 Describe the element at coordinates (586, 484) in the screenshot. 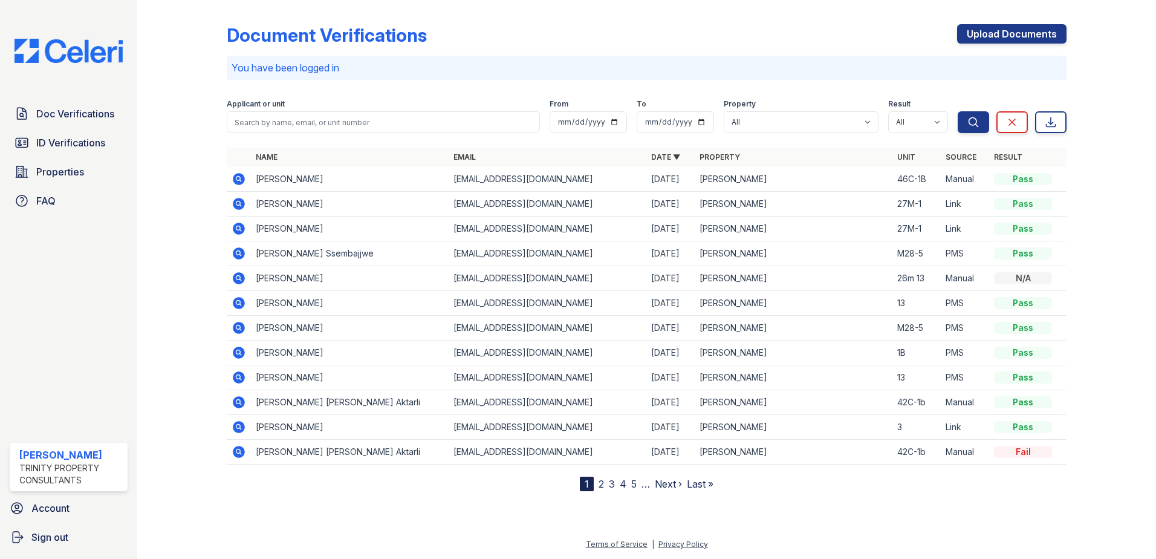

I see `div: 1` at that location.